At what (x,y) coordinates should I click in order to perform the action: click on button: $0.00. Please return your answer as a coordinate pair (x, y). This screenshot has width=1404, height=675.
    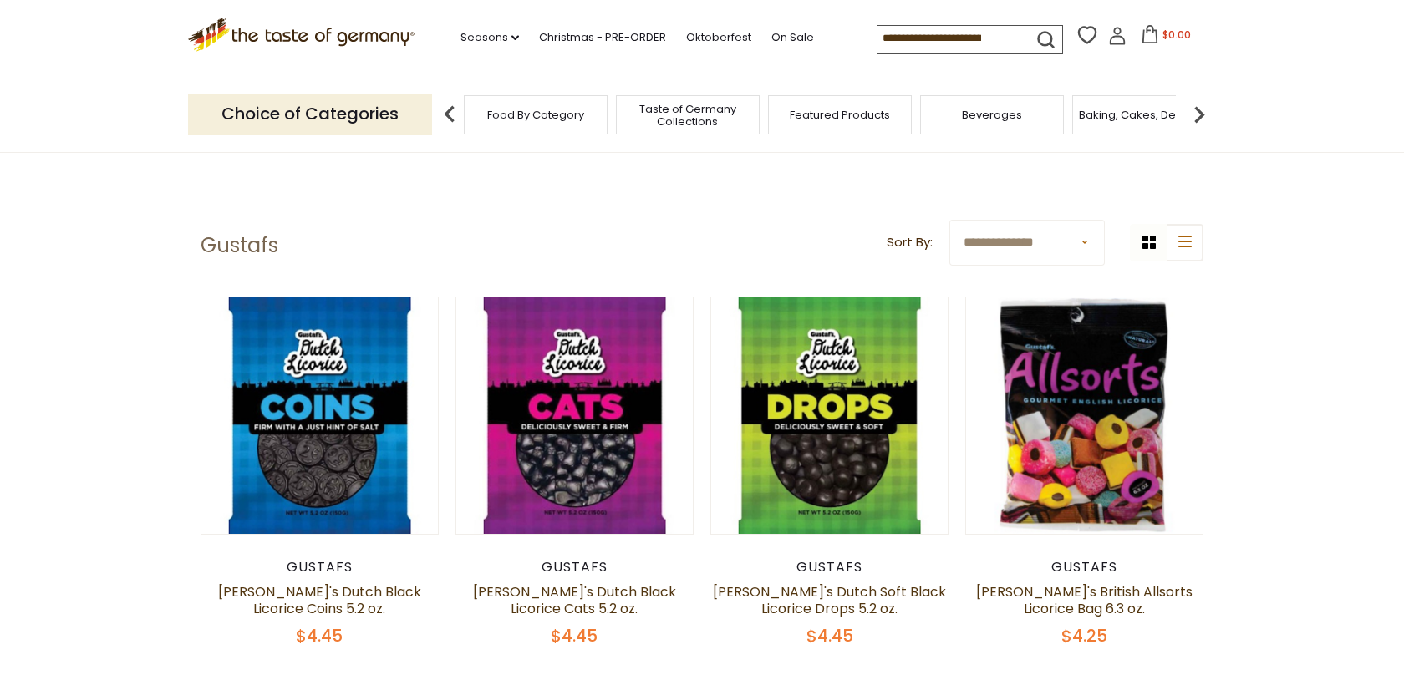
    Looking at the image, I should click on (1165, 38).